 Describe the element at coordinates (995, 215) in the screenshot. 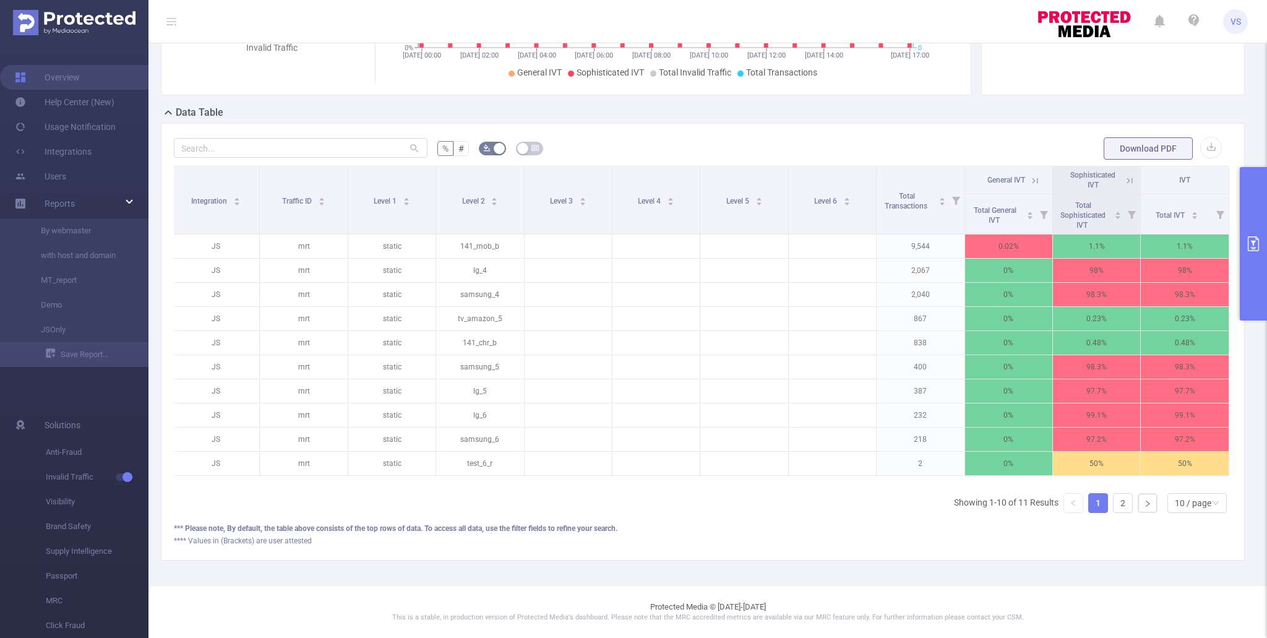

I see `span: Total General IVT` at that location.